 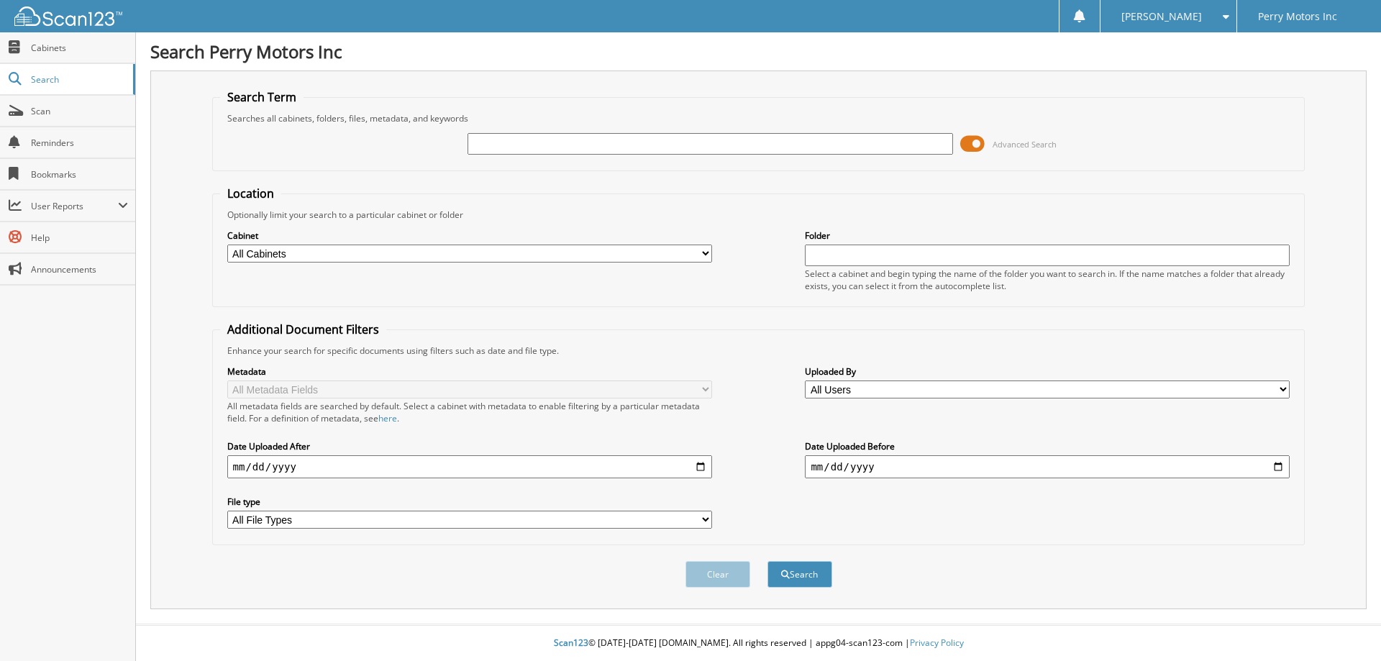 What do you see at coordinates (78, 79) in the screenshot?
I see `span: Search` at bounding box center [78, 79].